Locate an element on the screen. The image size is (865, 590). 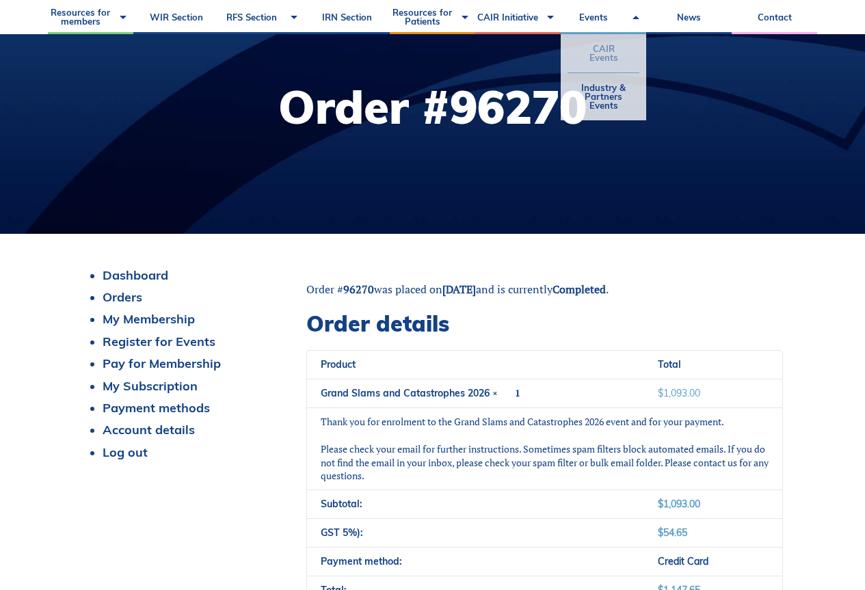
span: 54.65 is located at coordinates (672, 533).